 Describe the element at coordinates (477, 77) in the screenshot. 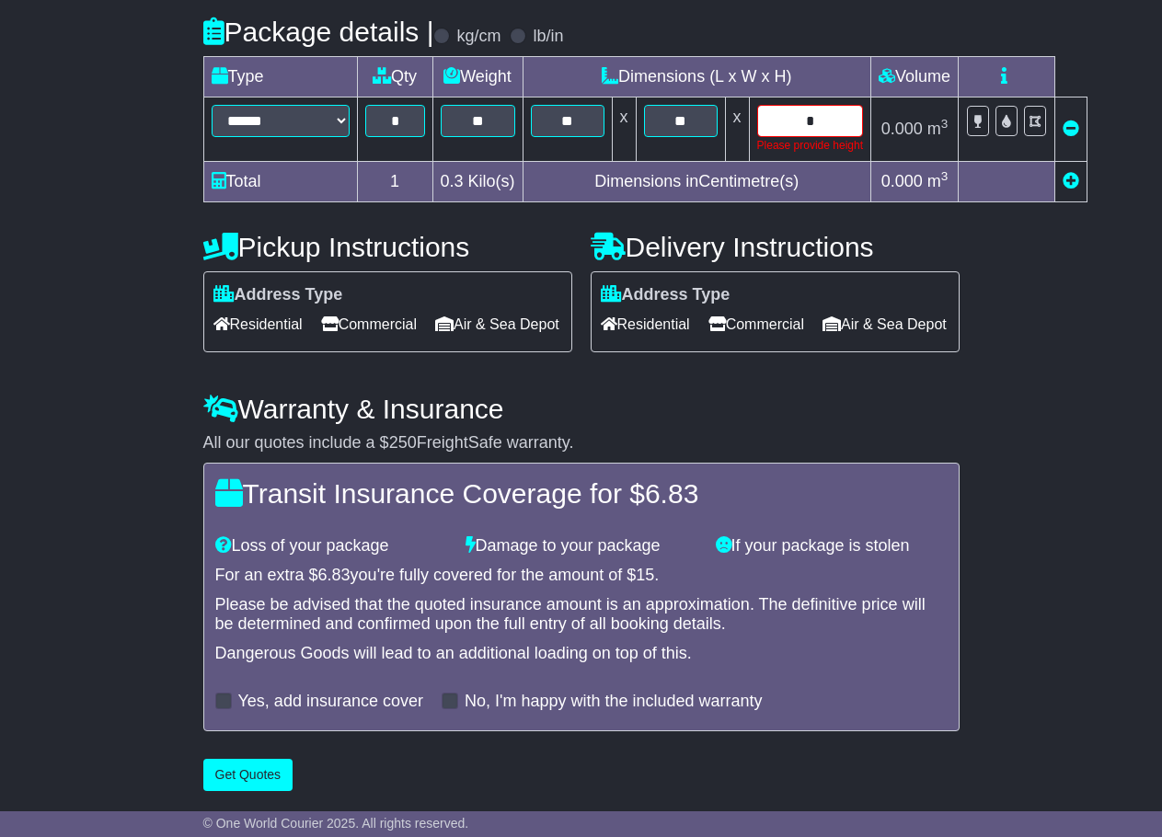

I see `td: Weight` at that location.